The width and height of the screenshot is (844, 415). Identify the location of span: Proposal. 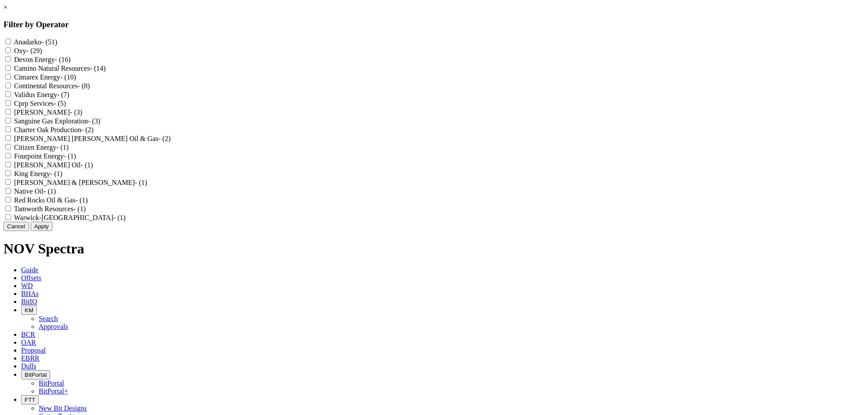
(33, 350).